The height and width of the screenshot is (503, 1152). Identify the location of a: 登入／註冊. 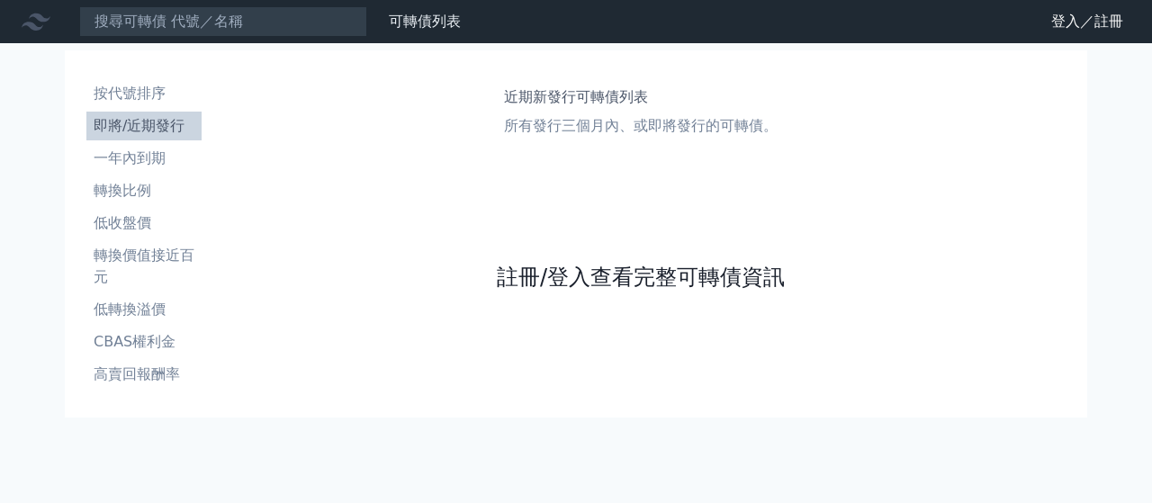
(1087, 22).